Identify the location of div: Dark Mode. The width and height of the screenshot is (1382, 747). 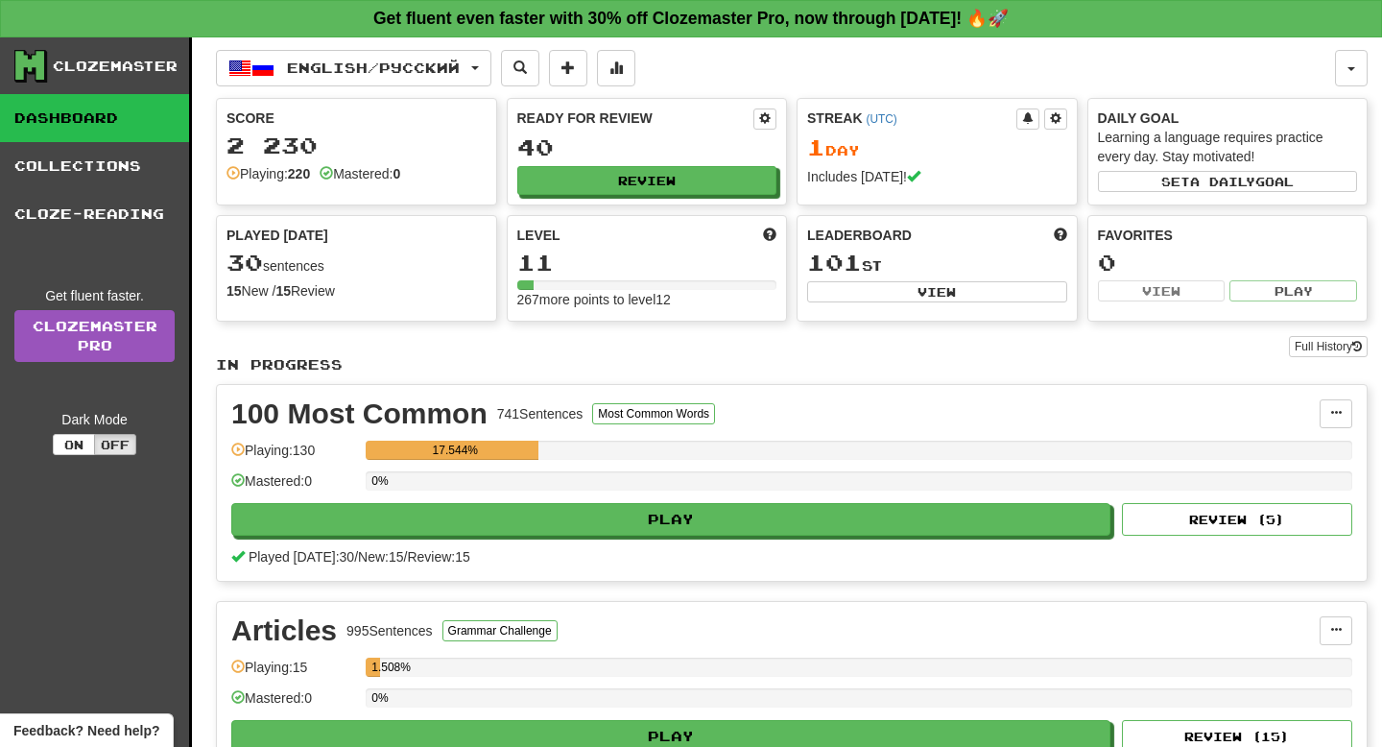
(94, 419).